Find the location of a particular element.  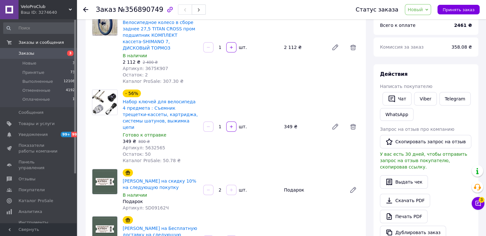

span: У вас есть 30 дней, чтобы отправить запрос на отзыв покупателю, скопировав ссылку. is located at coordinates (423, 160).